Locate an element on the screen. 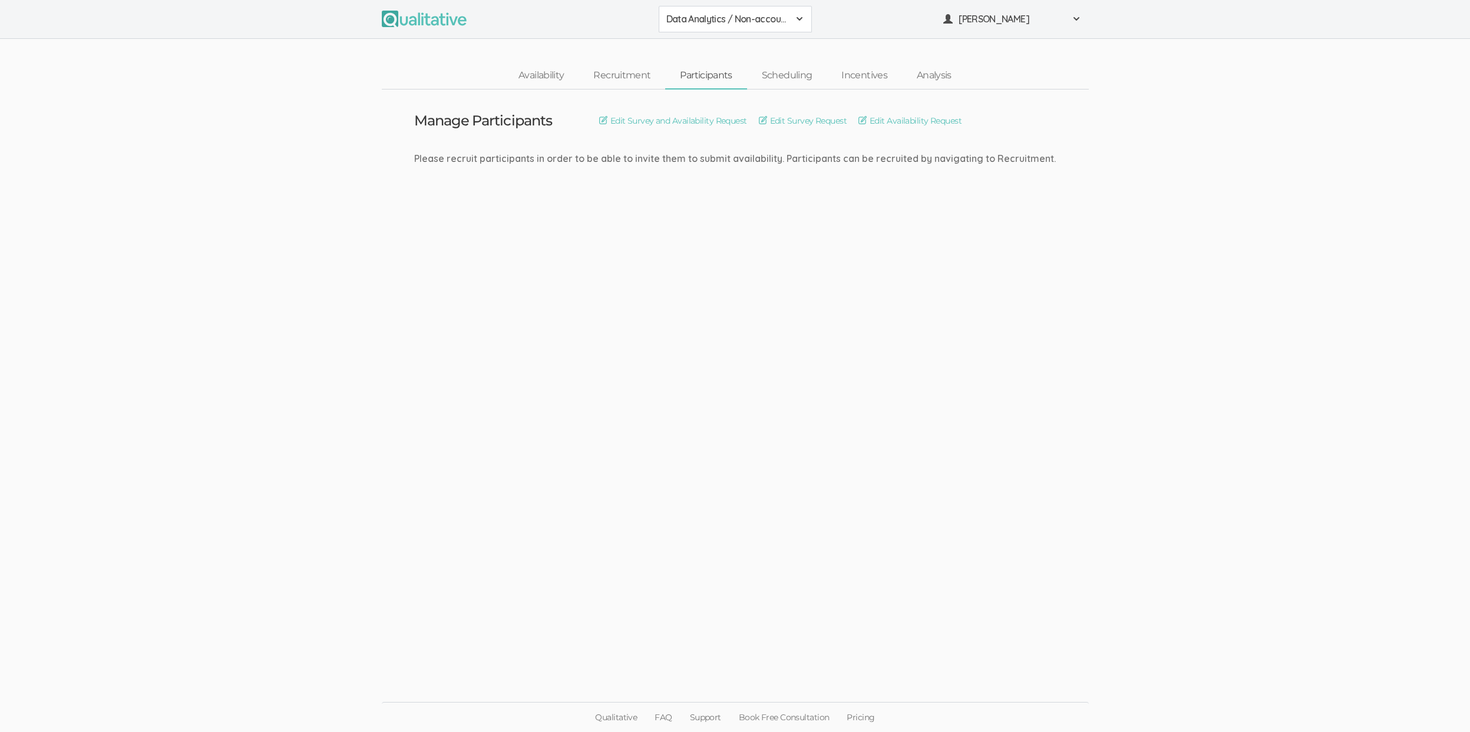  a: Scheduling is located at coordinates (787, 75).